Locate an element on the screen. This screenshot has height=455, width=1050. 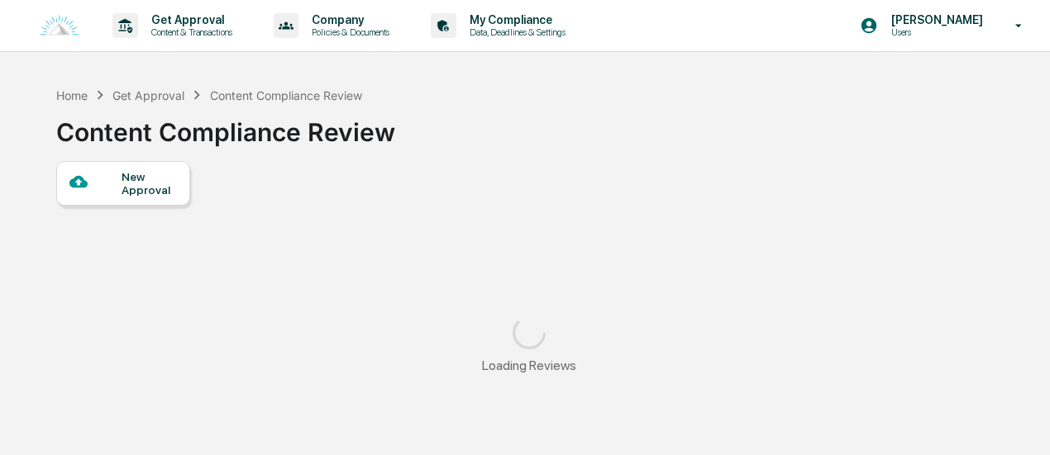
div: Home is located at coordinates (72, 95).